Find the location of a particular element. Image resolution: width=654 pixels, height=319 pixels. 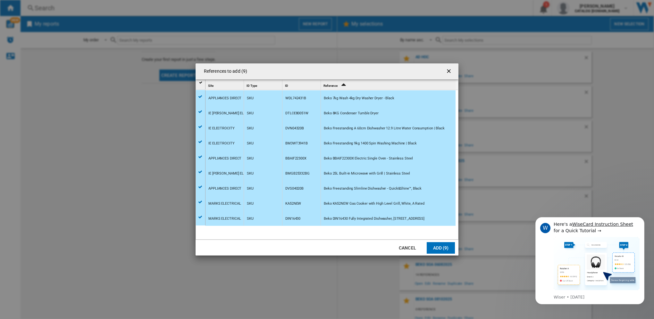

ng-md-icon: getI18NText('BUTTONS.CLOSE_DIALOG') is located at coordinates (449, 72).